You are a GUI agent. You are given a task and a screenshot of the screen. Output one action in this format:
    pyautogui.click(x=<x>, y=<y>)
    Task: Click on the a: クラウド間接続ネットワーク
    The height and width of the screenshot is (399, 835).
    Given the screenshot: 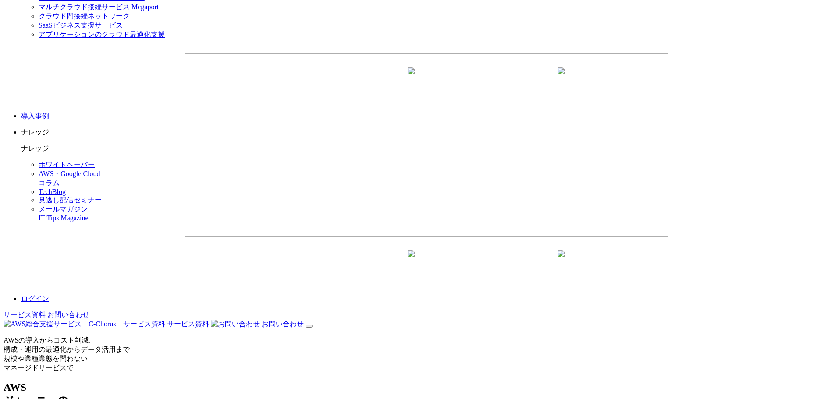 What is the action you would take?
    pyautogui.click(x=84, y=16)
    